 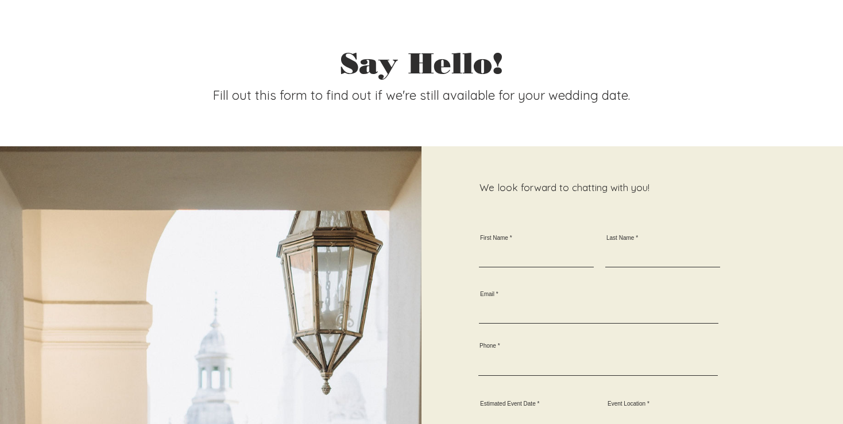 I want to click on label: Email, so click(x=598, y=295).